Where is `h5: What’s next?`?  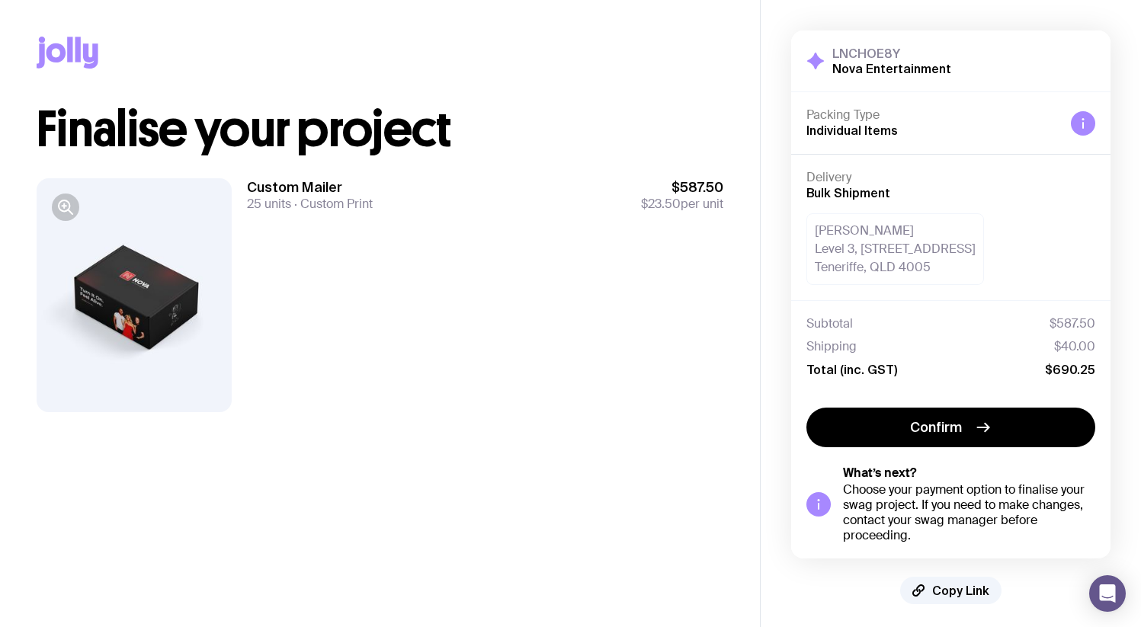 h5: What’s next? is located at coordinates (969, 473).